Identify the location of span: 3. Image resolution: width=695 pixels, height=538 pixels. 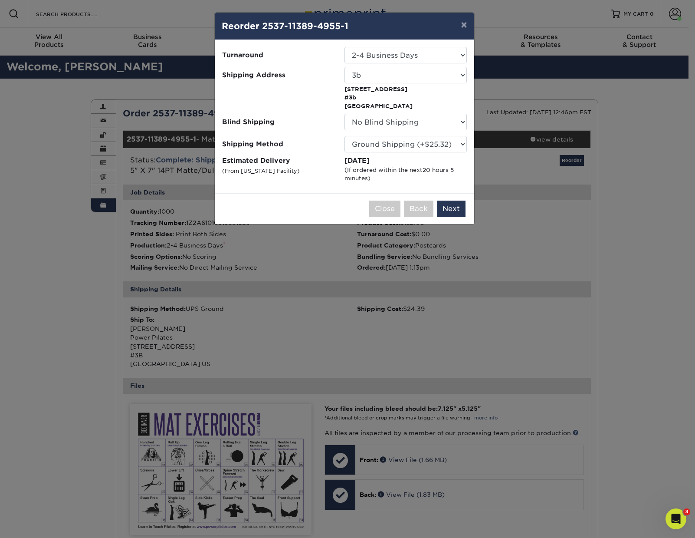
(687, 512).